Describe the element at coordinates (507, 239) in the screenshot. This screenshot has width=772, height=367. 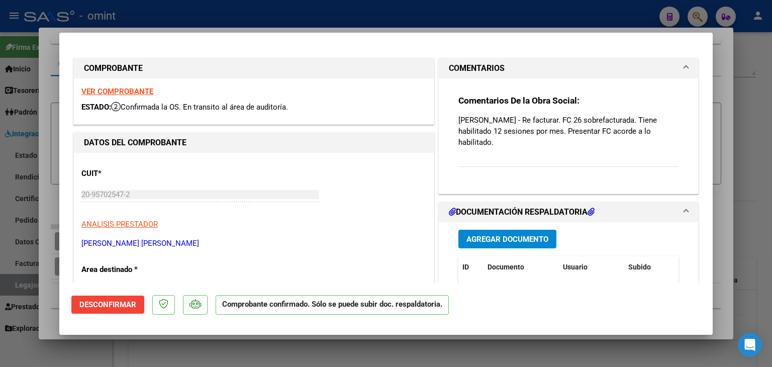
I see `button: Agregar Documento` at that location.